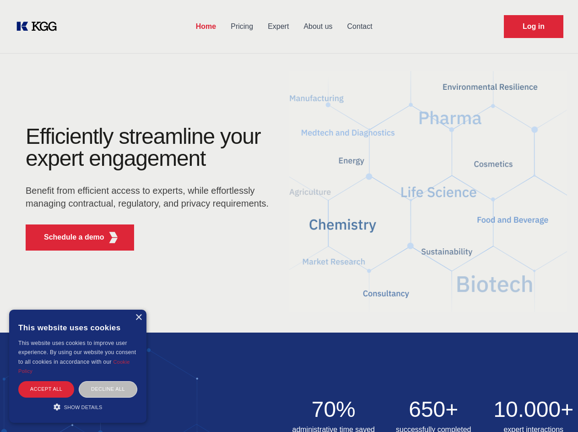 The image size is (578, 432). I want to click on span: Show details, so click(83, 407).